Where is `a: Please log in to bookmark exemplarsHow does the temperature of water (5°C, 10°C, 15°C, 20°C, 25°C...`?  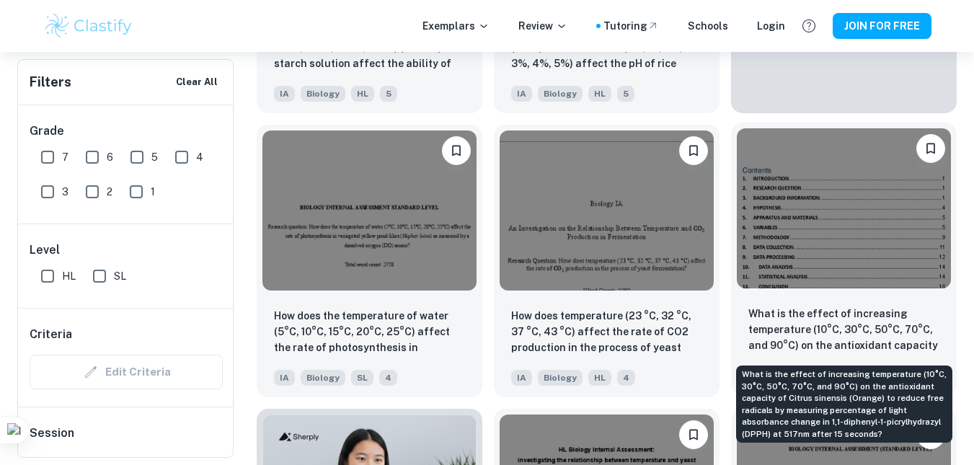
a: Please log in to bookmark exemplarsHow does the temperature of water (5°C, 10°C, 15°C, 20°C, 25°C... is located at coordinates (369, 261).